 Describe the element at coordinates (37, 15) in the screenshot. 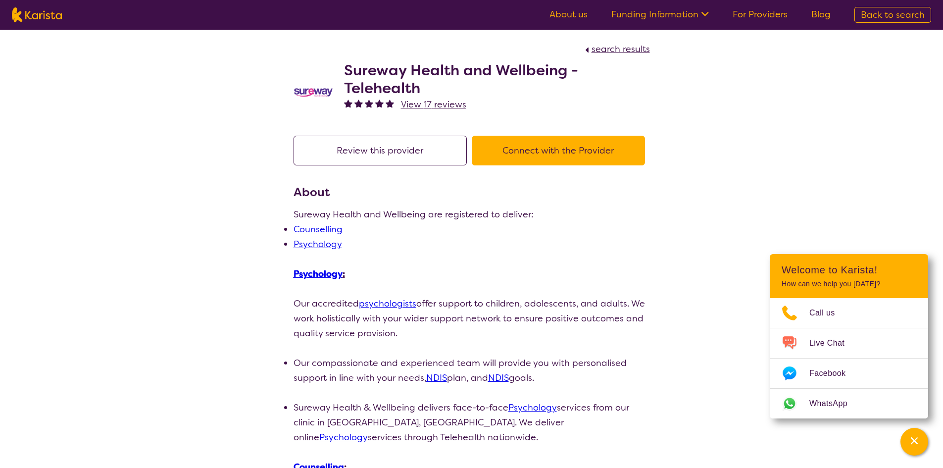

I see `img: Karista logo` at that location.